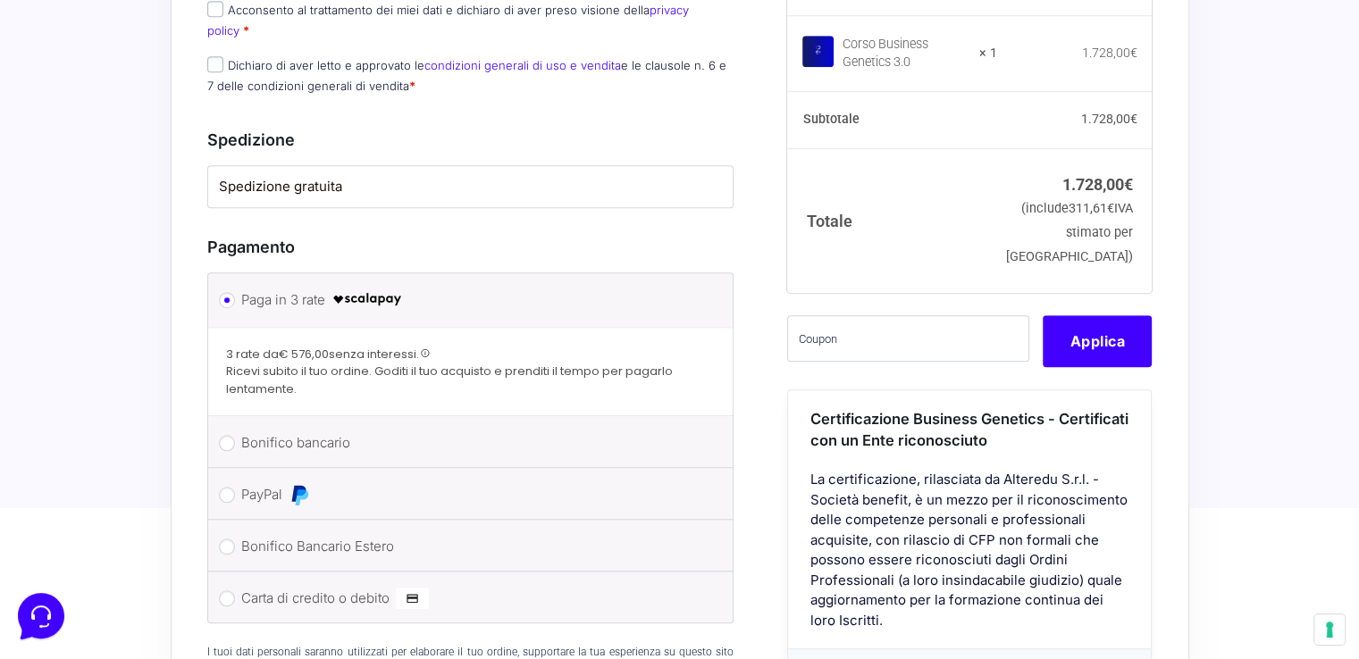 This screenshot has height=659, width=1359. I want to click on span: Inizia una conversazione, so click(189, 240).